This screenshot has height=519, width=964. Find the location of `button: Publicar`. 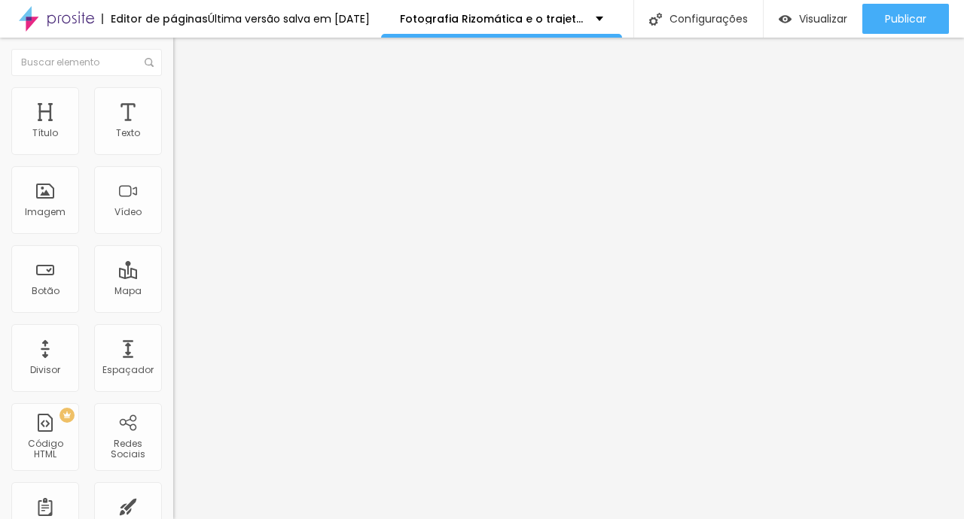

button: Publicar is located at coordinates (905, 19).